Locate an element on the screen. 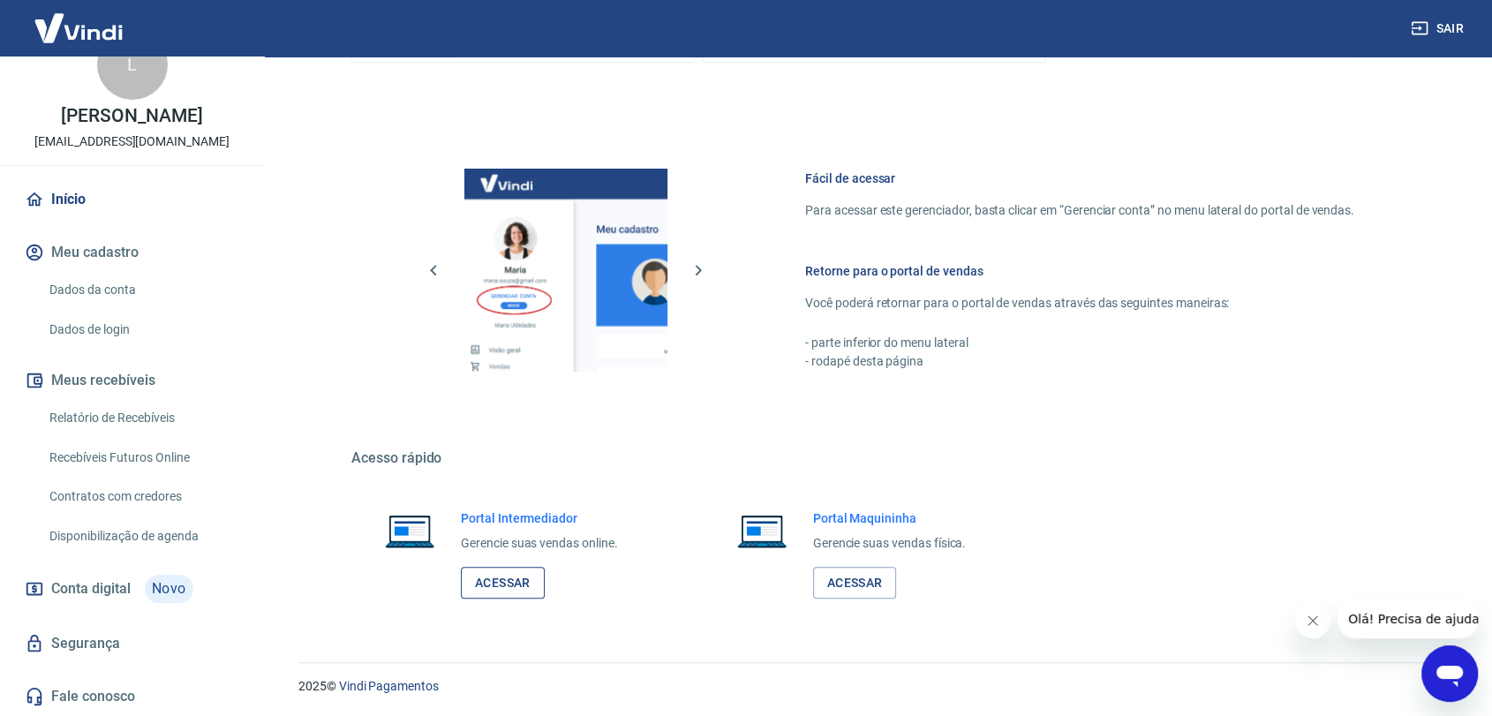 Image resolution: width=1492 pixels, height=716 pixels. a: Início is located at coordinates (132, 200).